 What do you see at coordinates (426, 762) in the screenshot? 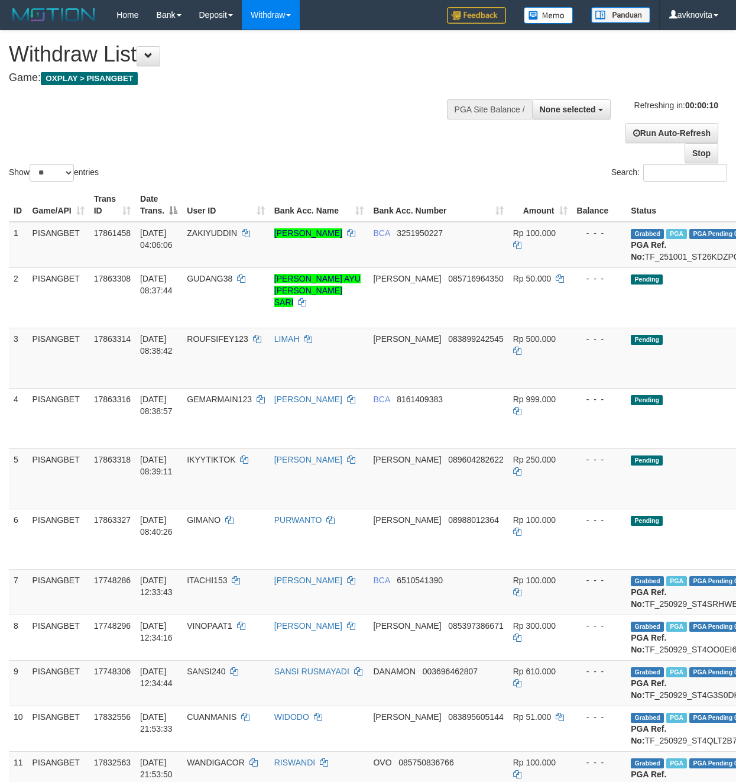
I see `span: Copy 085750836766 to clipboard` at bounding box center [426, 762].